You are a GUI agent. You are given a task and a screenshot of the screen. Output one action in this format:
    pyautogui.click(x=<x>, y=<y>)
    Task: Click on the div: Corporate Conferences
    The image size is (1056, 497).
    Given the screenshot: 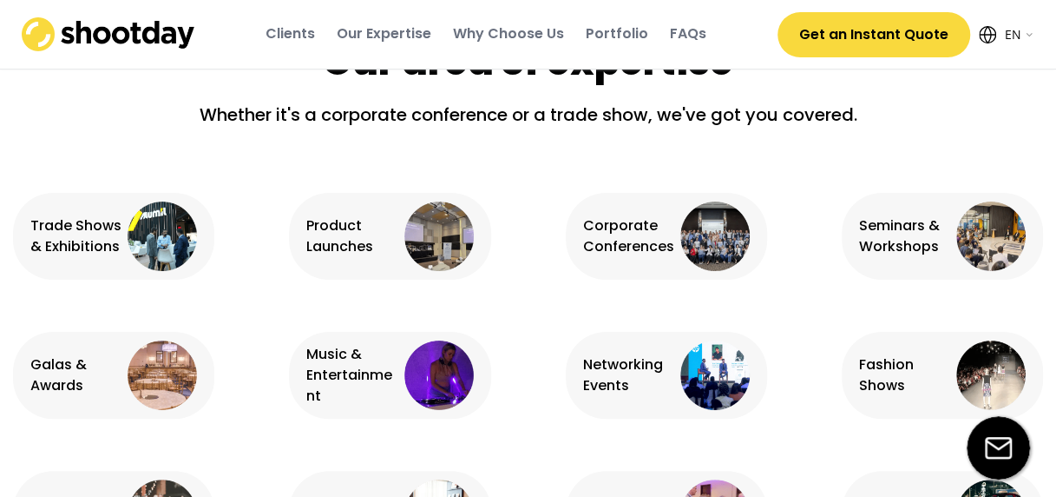 What is the action you would take?
    pyautogui.click(x=629, y=236)
    